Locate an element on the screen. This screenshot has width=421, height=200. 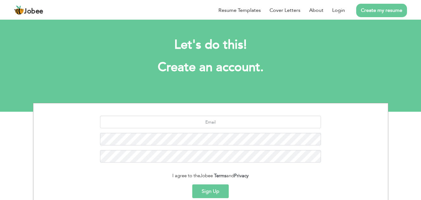
a: Cover Letters is located at coordinates (285, 10).